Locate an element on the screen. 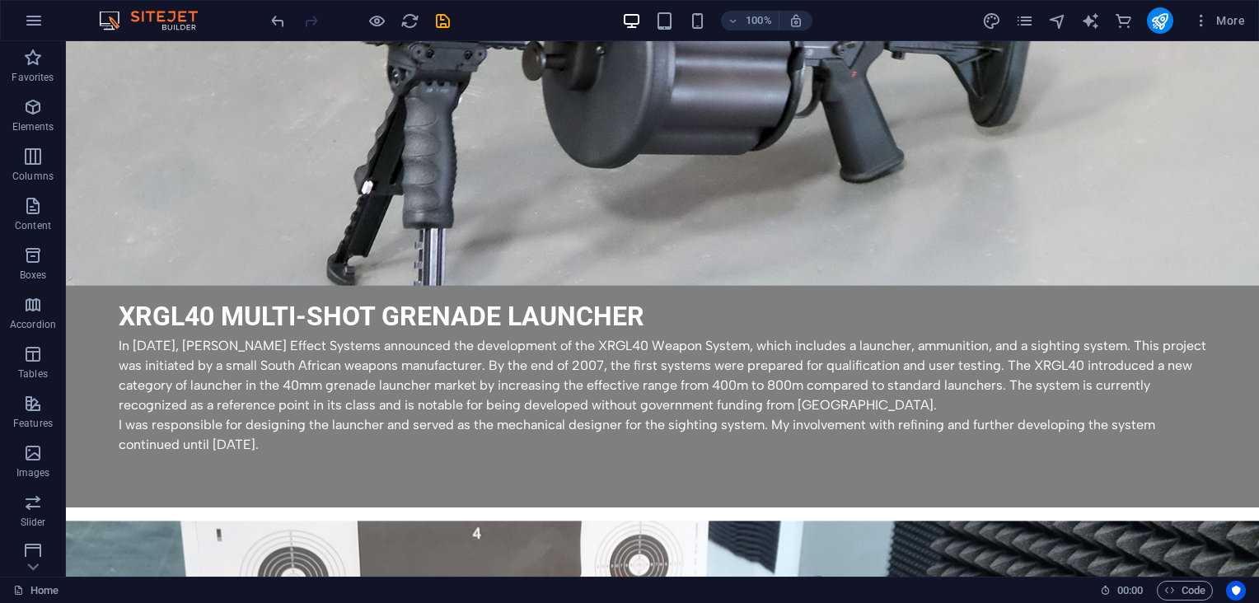 This screenshot has height=603, width=1259. i: AI Writer is located at coordinates (1090, 21).